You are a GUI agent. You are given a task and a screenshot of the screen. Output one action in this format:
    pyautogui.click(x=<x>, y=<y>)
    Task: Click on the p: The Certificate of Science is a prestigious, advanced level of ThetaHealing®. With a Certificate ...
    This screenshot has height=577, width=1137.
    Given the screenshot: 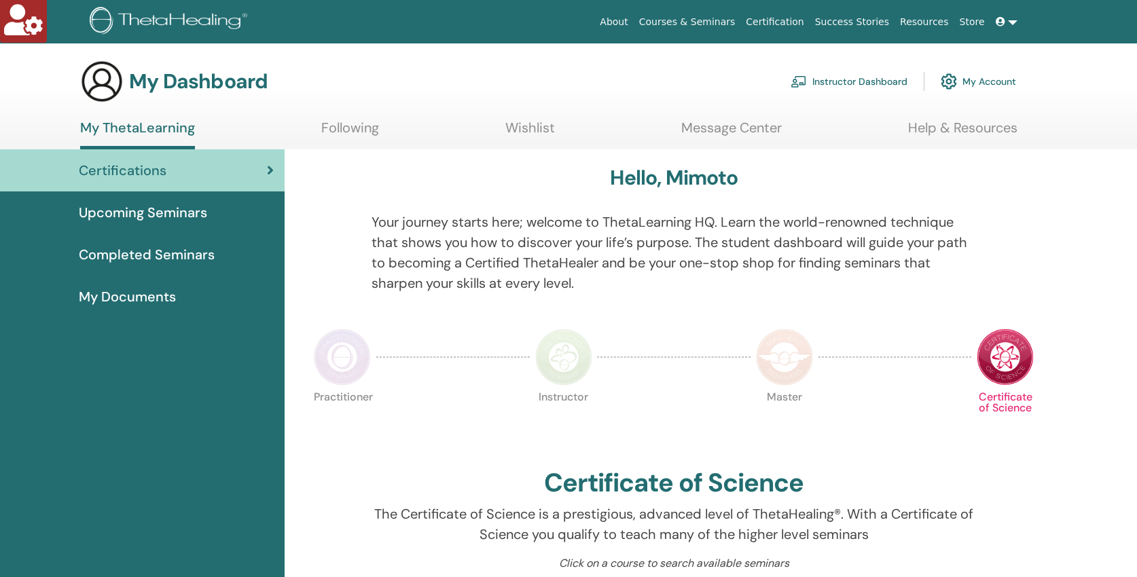 What is the action you would take?
    pyautogui.click(x=673, y=524)
    